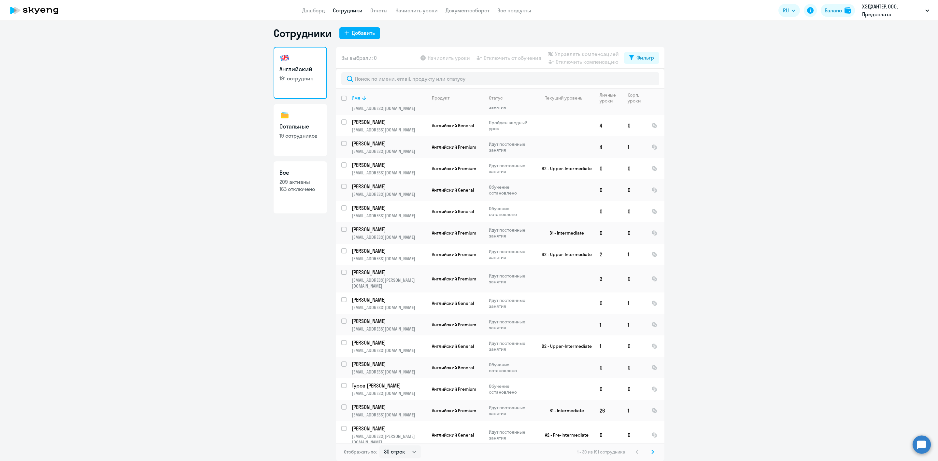 The height and width of the screenshot is (461, 938). I want to click on h3: Английский, so click(300, 69).